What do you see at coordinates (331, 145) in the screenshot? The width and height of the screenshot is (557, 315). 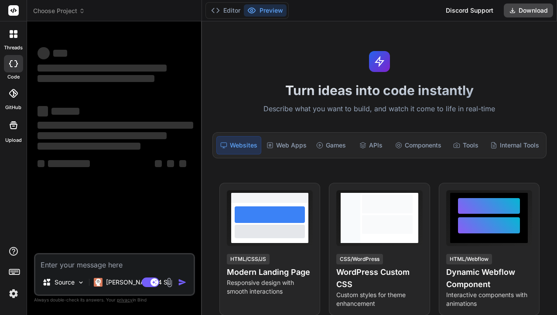 I see `div: Games` at bounding box center [331, 145].